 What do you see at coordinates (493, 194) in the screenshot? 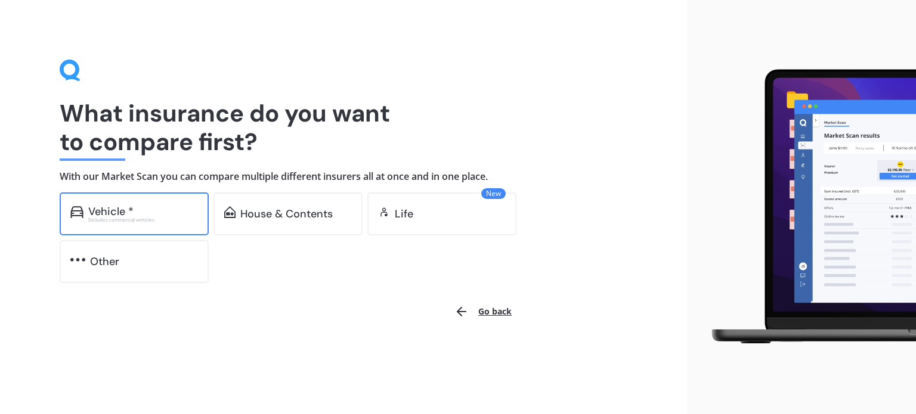
I see `span: New` at bounding box center [493, 194].